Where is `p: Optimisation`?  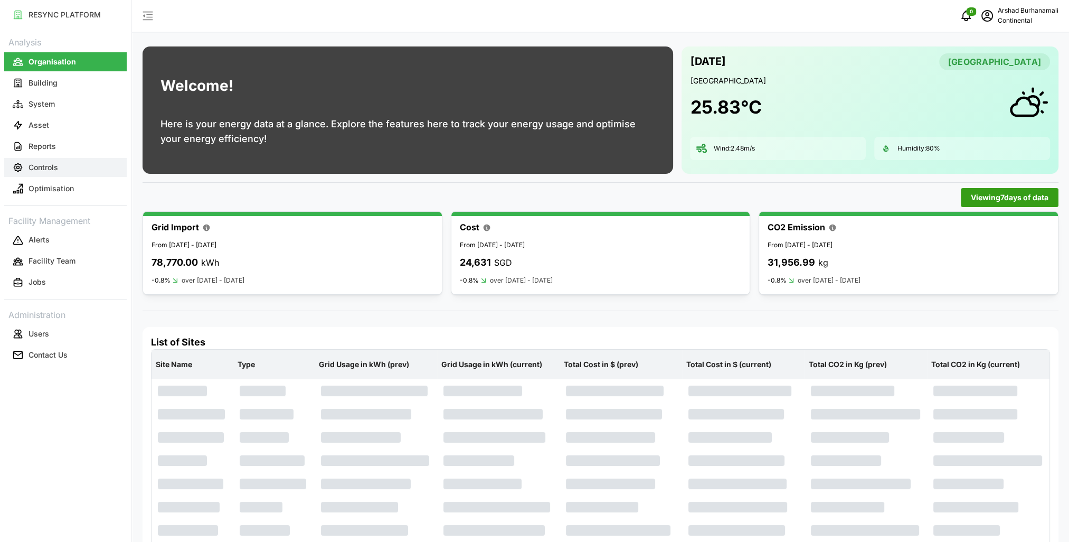 p: Optimisation is located at coordinates (51, 189).